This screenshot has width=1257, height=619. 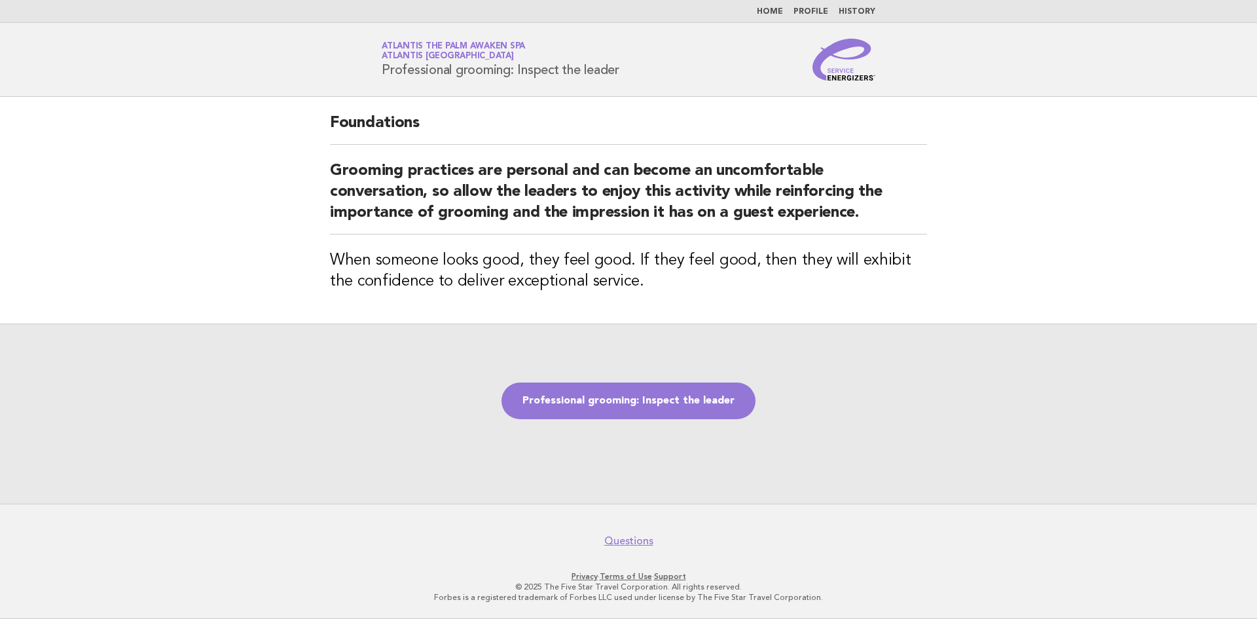 What do you see at coordinates (585, 576) in the screenshot?
I see `a: Privacy` at bounding box center [585, 576].